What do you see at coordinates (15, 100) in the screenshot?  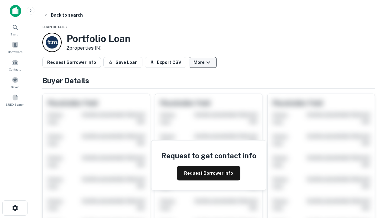 I see `div: SREO Search` at bounding box center [15, 100].